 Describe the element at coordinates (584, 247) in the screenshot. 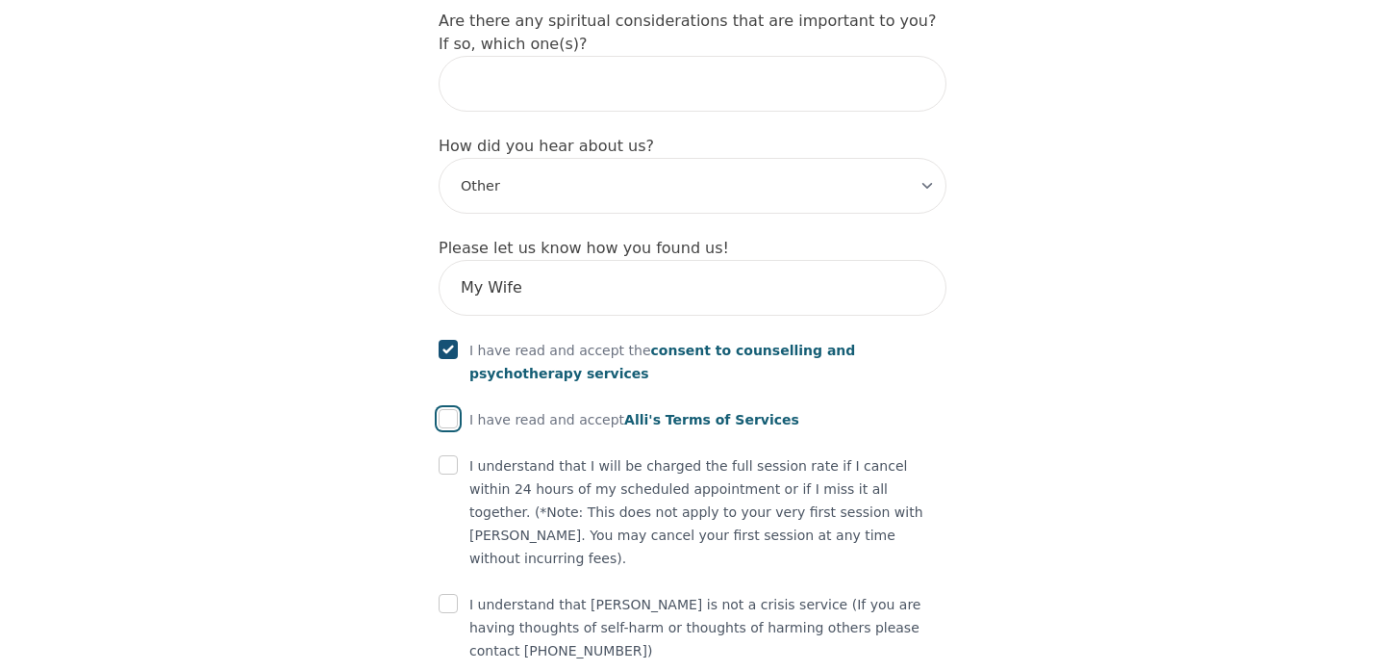

I see `label: Please let us know how you found us!` at that location.